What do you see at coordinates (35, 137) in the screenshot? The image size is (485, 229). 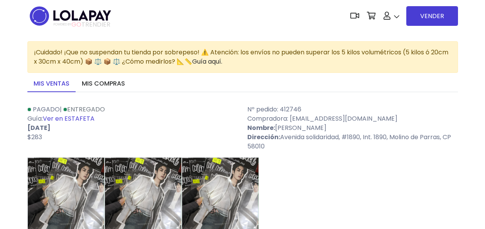 I see `span: $283` at bounding box center [35, 137].